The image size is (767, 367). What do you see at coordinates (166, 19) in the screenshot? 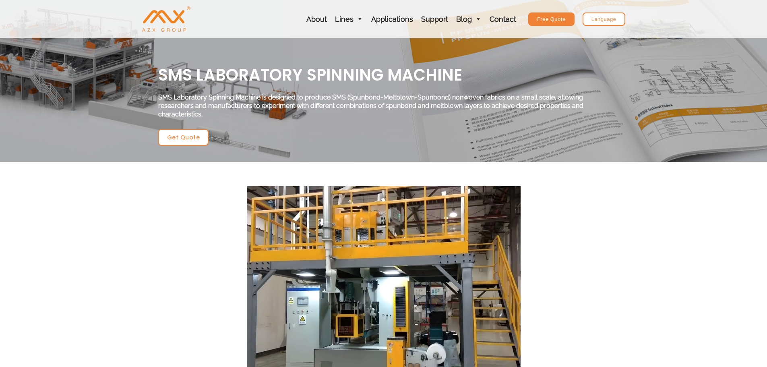
I see `a: AZX Nonwoven Machine` at bounding box center [166, 19].